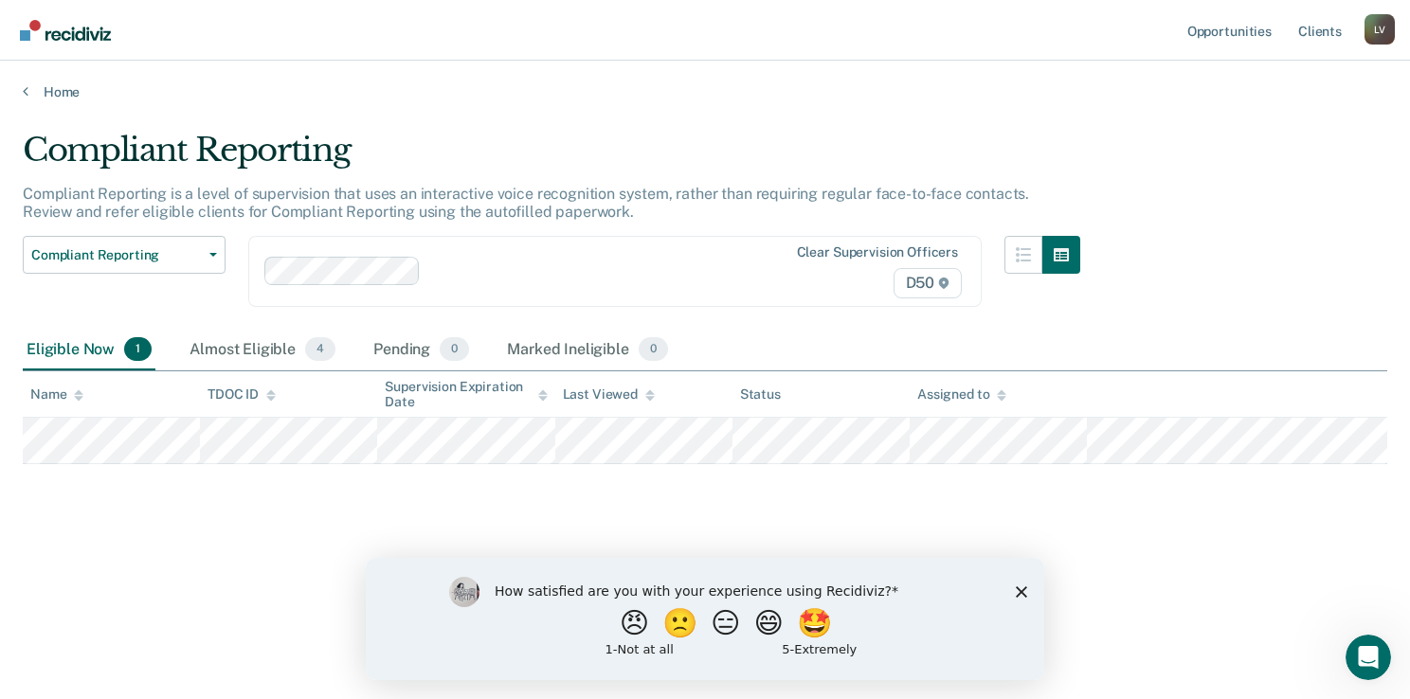  I want to click on div: Last Viewed, so click(608, 394).